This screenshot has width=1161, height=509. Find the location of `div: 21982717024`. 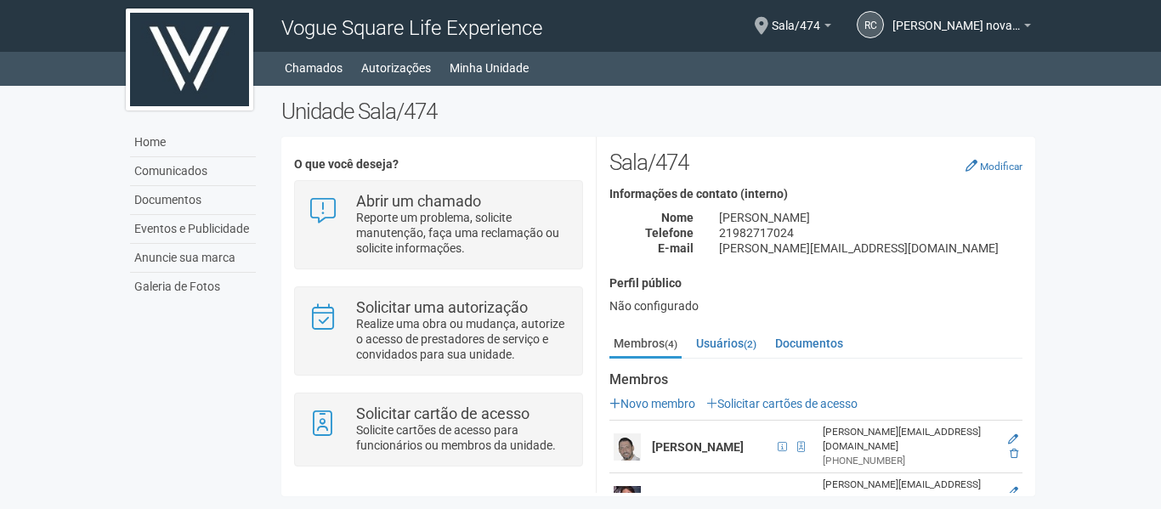

div: 21982717024 is located at coordinates (871, 233).